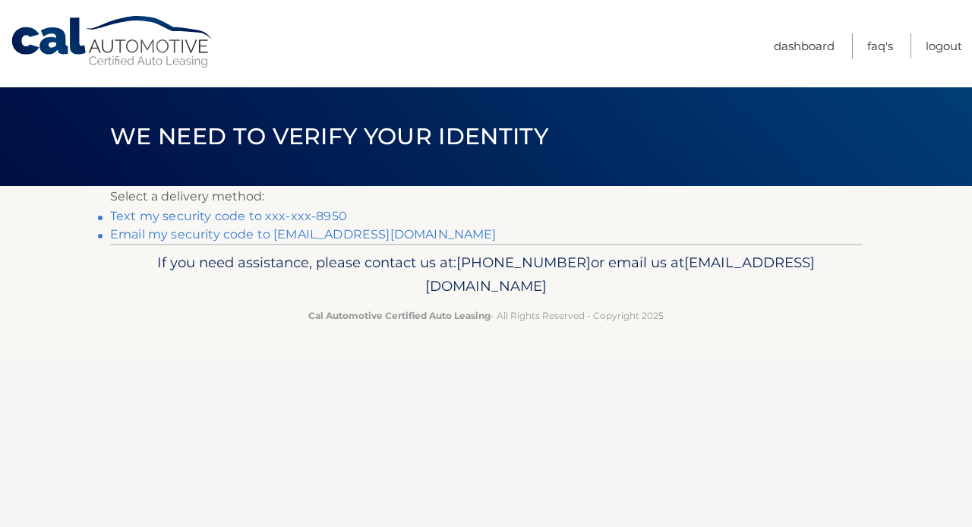  What do you see at coordinates (880, 46) in the screenshot?
I see `a: FAQ's` at bounding box center [880, 46].